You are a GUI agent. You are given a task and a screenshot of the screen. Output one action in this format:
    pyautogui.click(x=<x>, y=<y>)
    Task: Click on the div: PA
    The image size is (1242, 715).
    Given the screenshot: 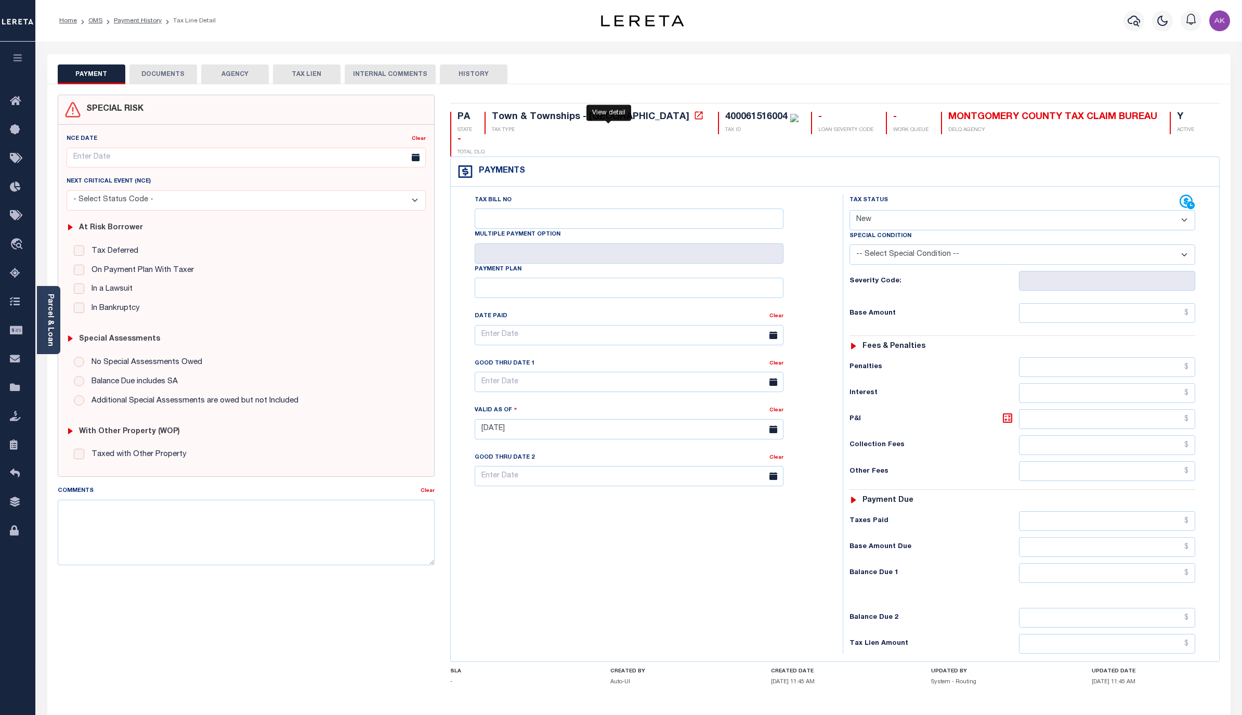 What is the action you would take?
    pyautogui.click(x=465, y=118)
    